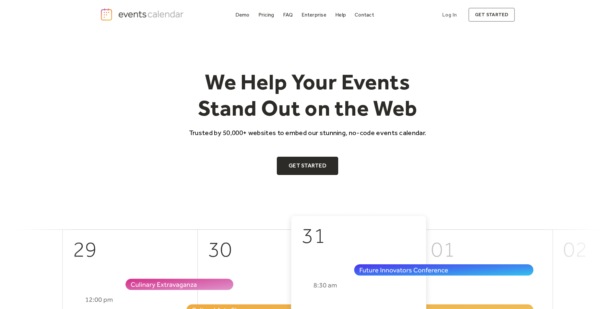  Describe the element at coordinates (266, 15) in the screenshot. I see `div: Pricing` at that location.